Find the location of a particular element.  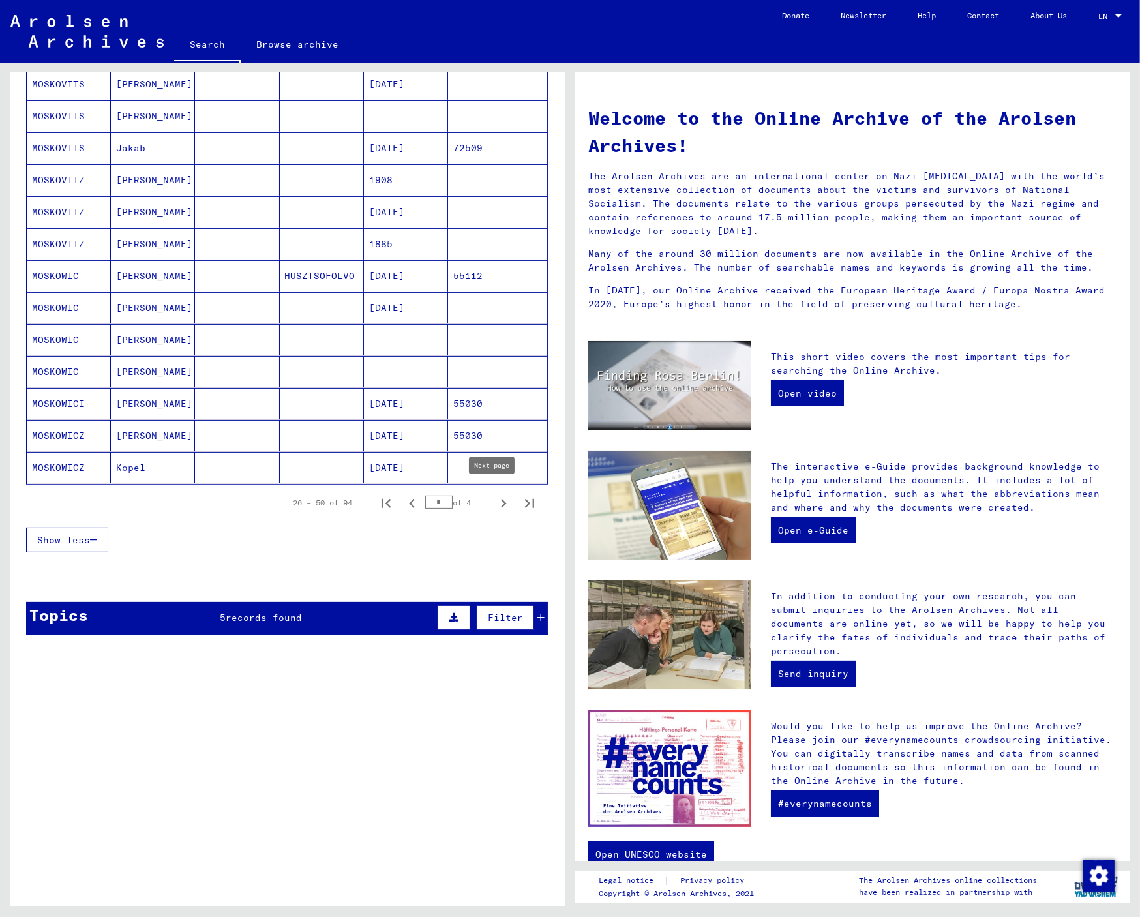

img: Change consent is located at coordinates (1099, 876).